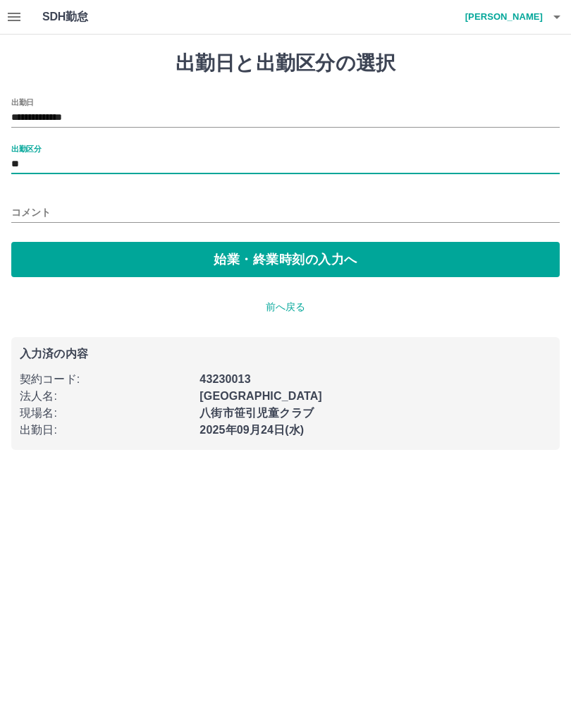  Describe the element at coordinates (257, 412) in the screenshot. I see `b: 八街市笹引児童クラブ` at that location.